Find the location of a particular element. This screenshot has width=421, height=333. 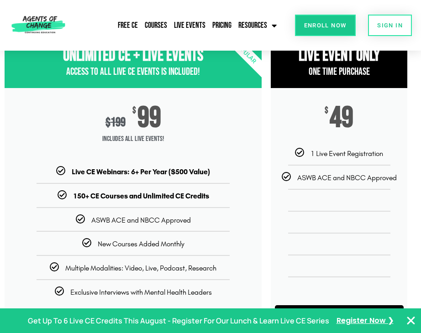

a: Purchase Live Event Only is located at coordinates (339, 319).